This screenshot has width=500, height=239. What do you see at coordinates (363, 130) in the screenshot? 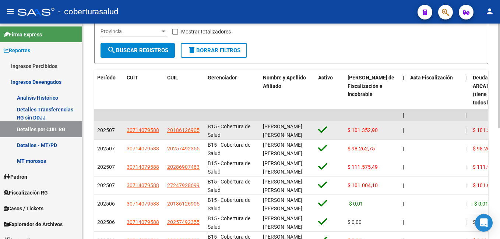
I see `span: $ 101.352,90` at bounding box center [363, 130].